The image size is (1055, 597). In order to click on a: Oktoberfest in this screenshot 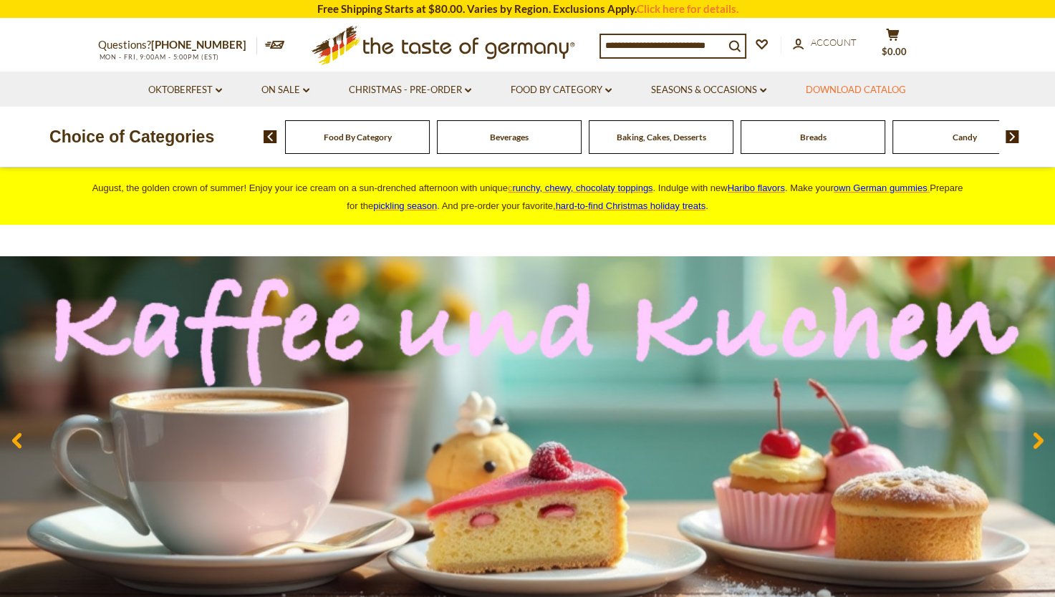, I will do `click(185, 90)`.